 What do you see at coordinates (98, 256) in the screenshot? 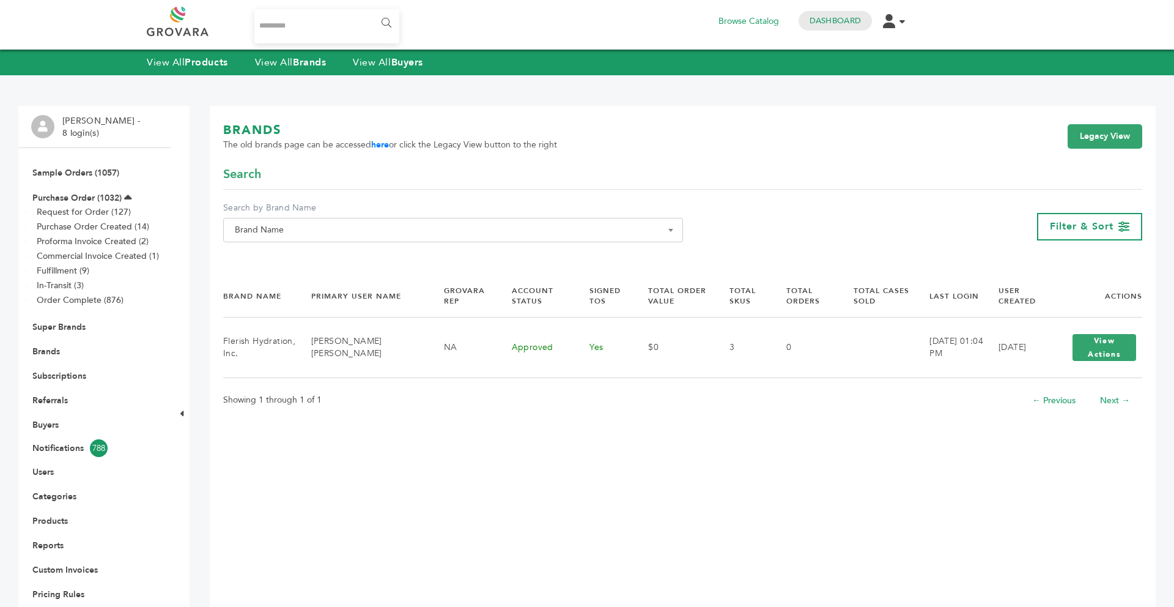
I see `a: Commercial Invoice Created (1)` at bounding box center [98, 256].